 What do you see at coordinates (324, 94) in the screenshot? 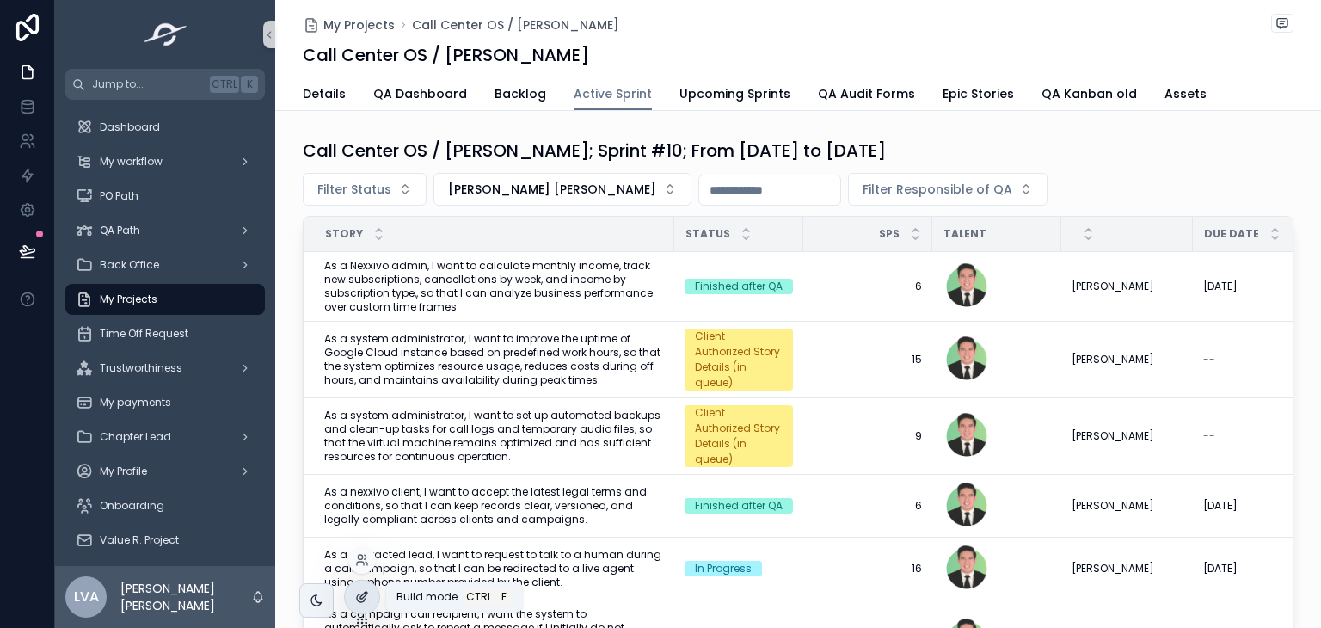
I see `span: Details` at bounding box center [324, 94].